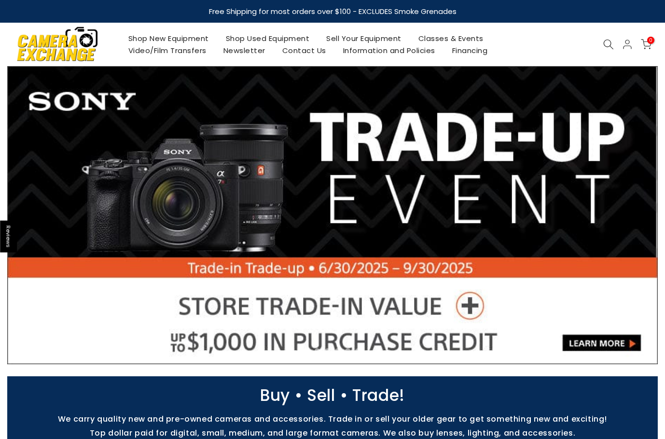 This screenshot has height=439, width=665. I want to click on a: Classes & Events, so click(451, 38).